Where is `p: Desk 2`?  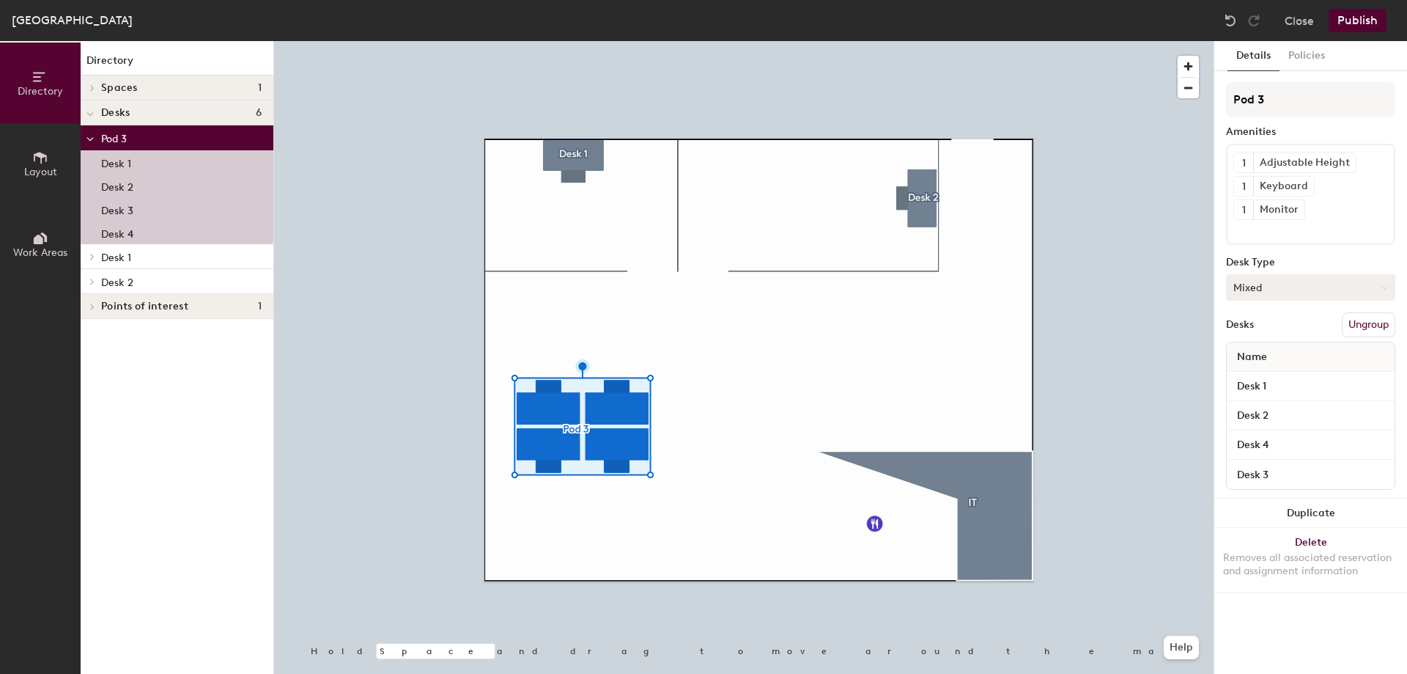 p: Desk 2 is located at coordinates (117, 185).